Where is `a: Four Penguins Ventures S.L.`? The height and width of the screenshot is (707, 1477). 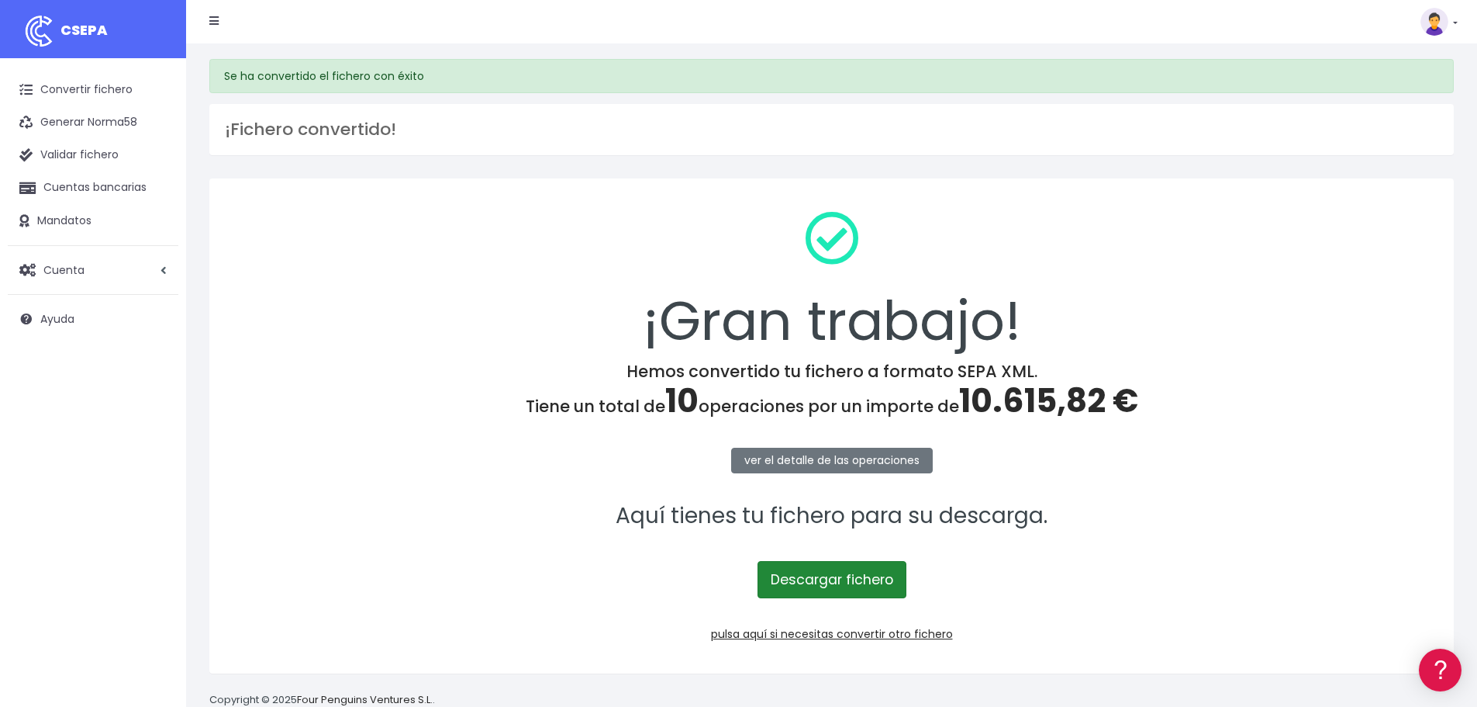
a: Four Penguins Ventures S.L. is located at coordinates (365, 699).